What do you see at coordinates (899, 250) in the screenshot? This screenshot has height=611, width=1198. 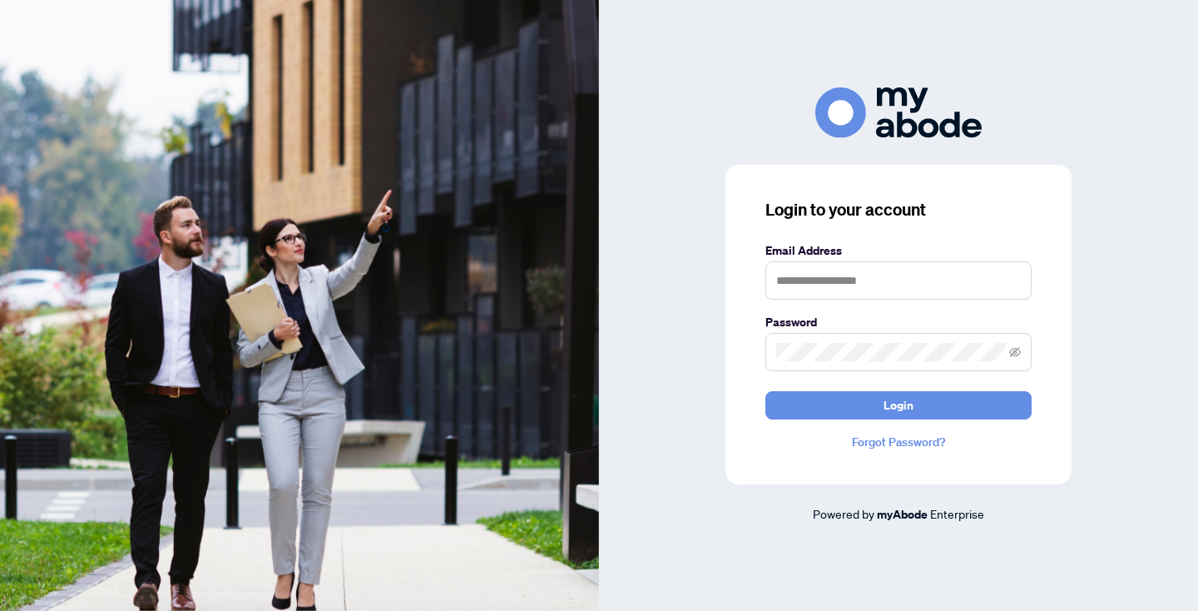 I see `label: Email Address` at bounding box center [899, 250].